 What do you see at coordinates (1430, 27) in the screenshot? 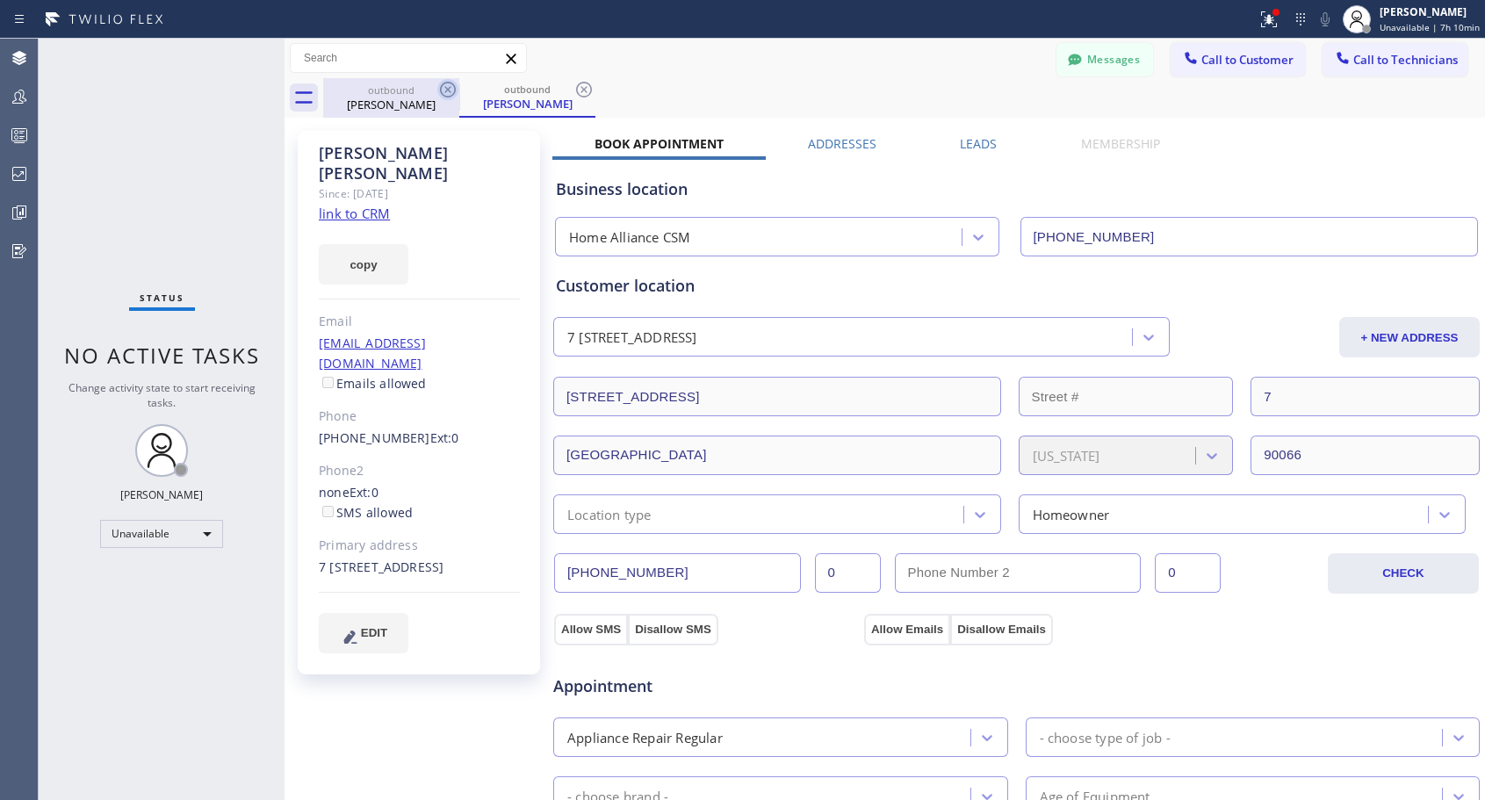
I see `span: Unavailable | 7h 10min` at bounding box center [1430, 27].